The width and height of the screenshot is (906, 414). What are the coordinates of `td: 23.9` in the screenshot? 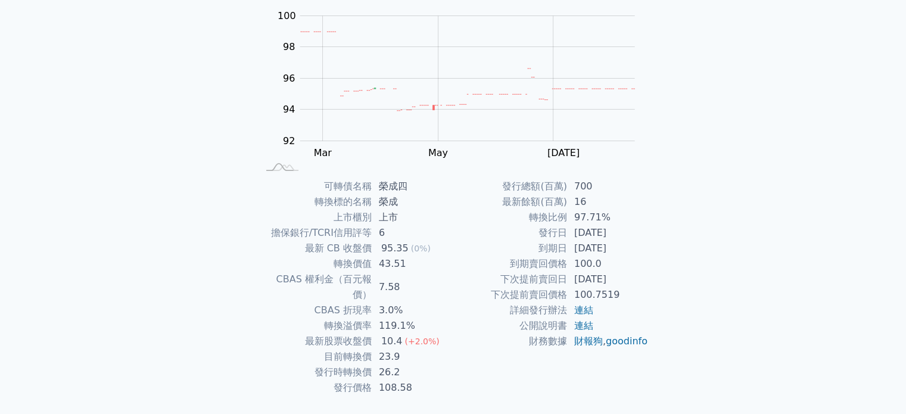 It's located at (412, 357).